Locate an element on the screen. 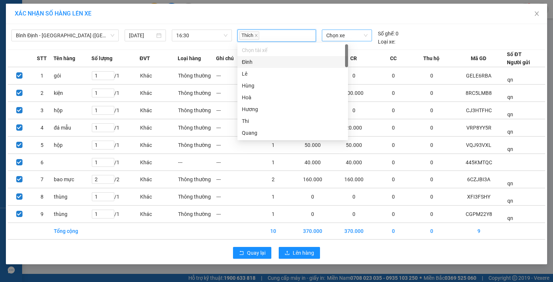  span: Số ghế: is located at coordinates (386, 34).